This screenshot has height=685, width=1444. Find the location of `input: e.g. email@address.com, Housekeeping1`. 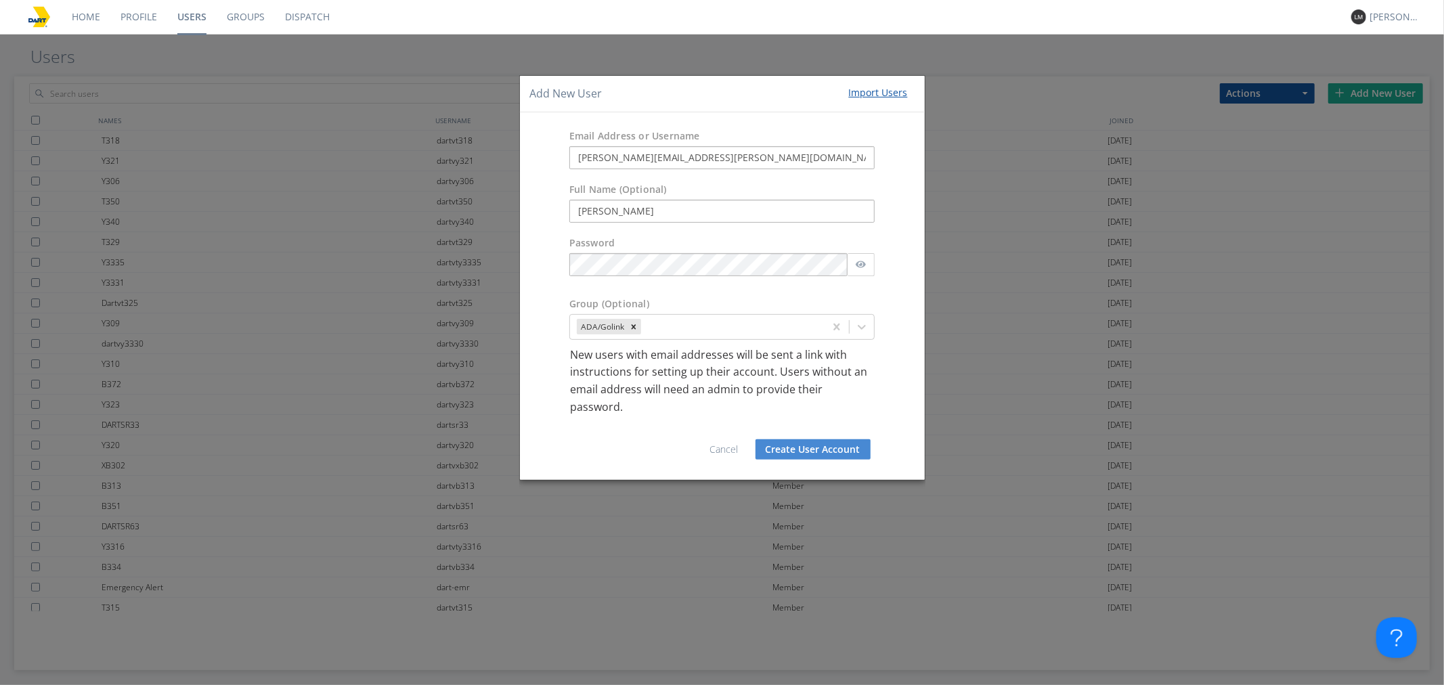

input: e.g. email@address.com, Housekeeping1 is located at coordinates (723, 158).